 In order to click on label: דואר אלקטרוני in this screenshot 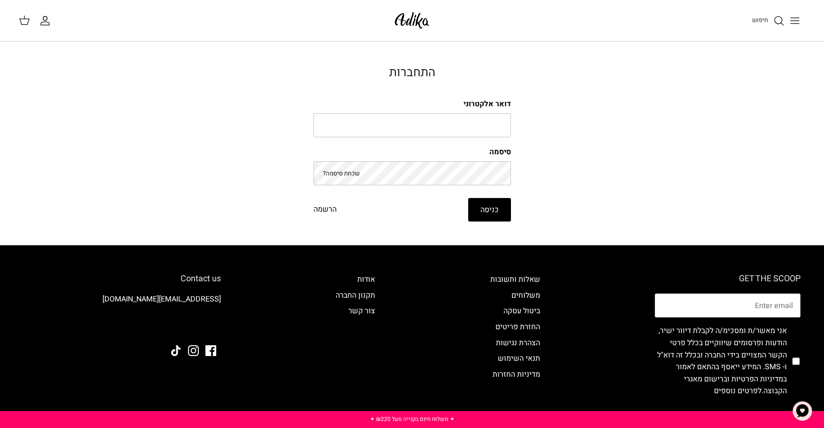, I will do `click(412, 104)`.